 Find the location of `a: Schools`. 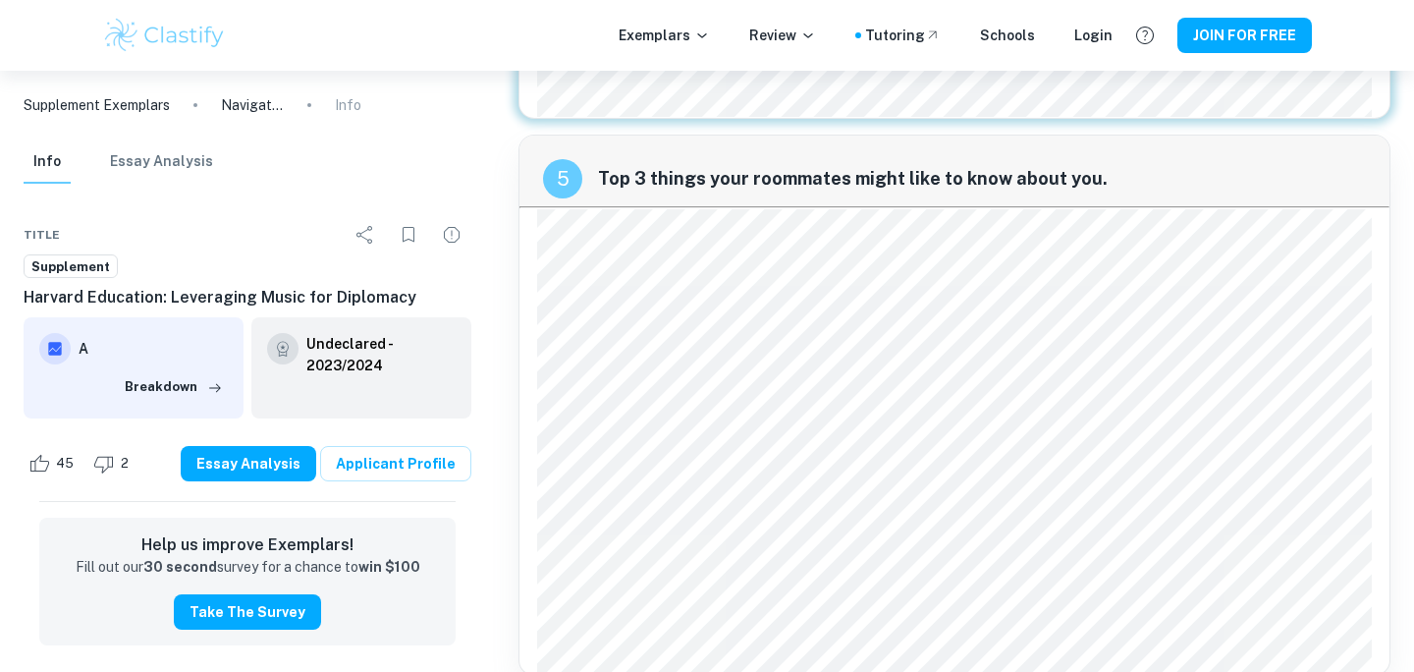

a: Schools is located at coordinates (1008, 35).